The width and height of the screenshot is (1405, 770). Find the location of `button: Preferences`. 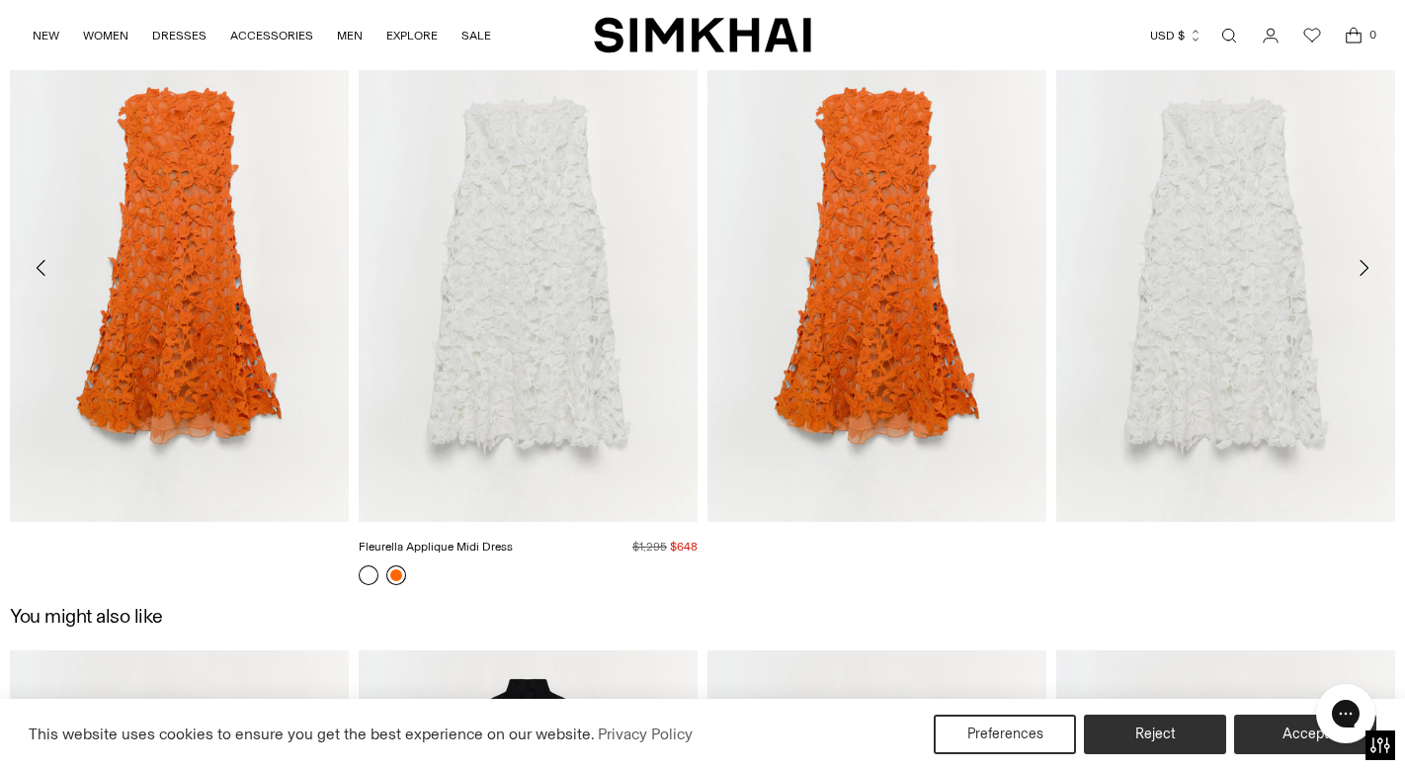

button: Preferences is located at coordinates (1005, 734).